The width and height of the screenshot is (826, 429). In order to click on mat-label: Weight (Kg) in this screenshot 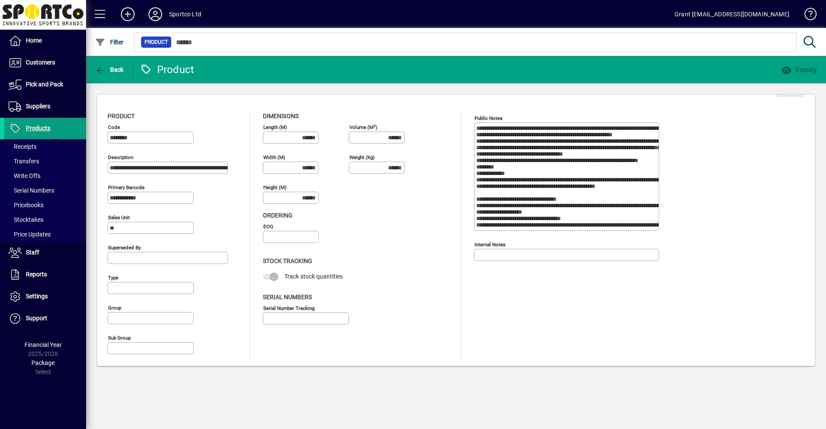, I will do `click(362, 157)`.